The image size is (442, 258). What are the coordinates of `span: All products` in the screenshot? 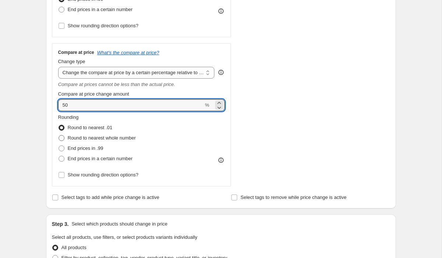 It's located at (74, 247).